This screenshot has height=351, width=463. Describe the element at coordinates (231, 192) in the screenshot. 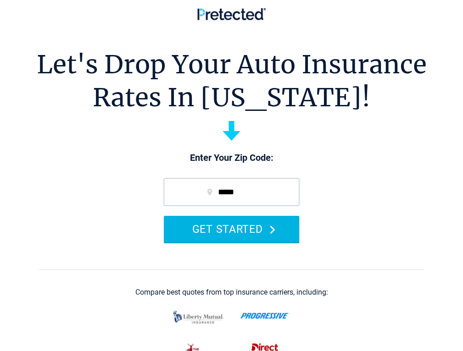

I see `input: zip code` at that location.